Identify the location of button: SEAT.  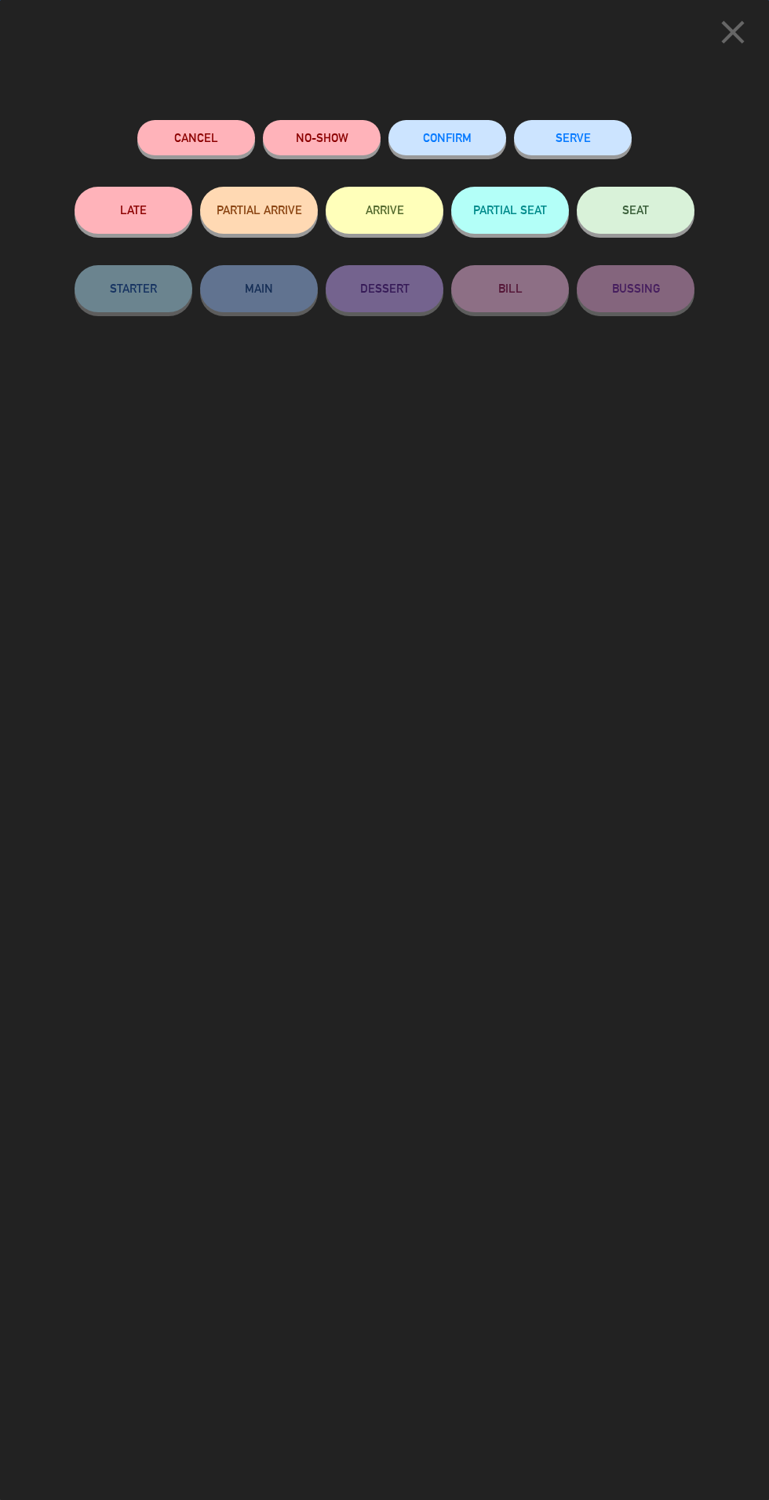
(636, 210).